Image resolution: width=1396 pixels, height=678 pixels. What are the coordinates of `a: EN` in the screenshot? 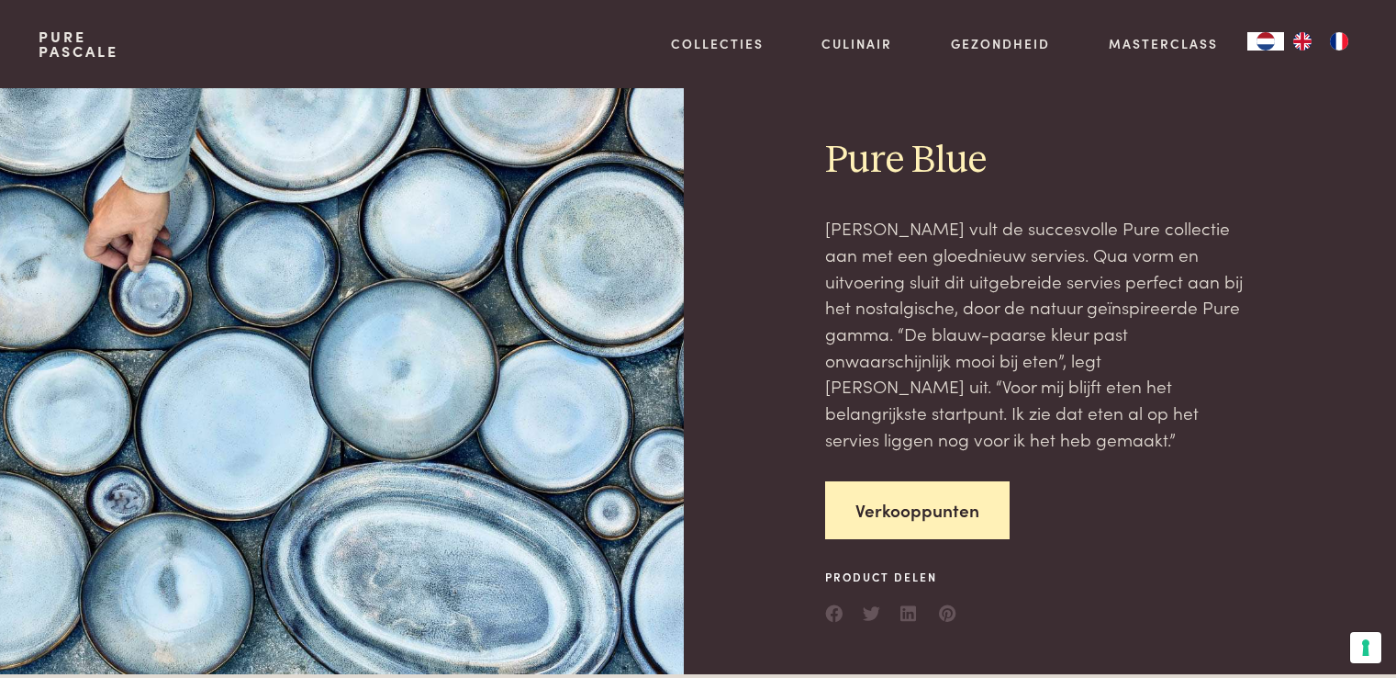 It's located at (1303, 41).